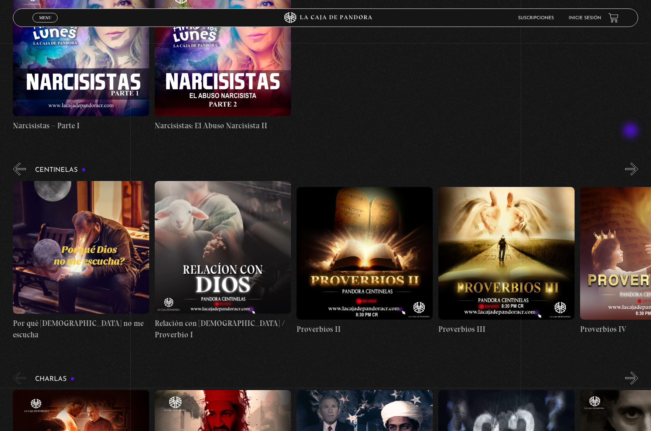  Describe the element at coordinates (81, 126) in the screenshot. I see `h4: Narcisistas – Parte I` at that location.